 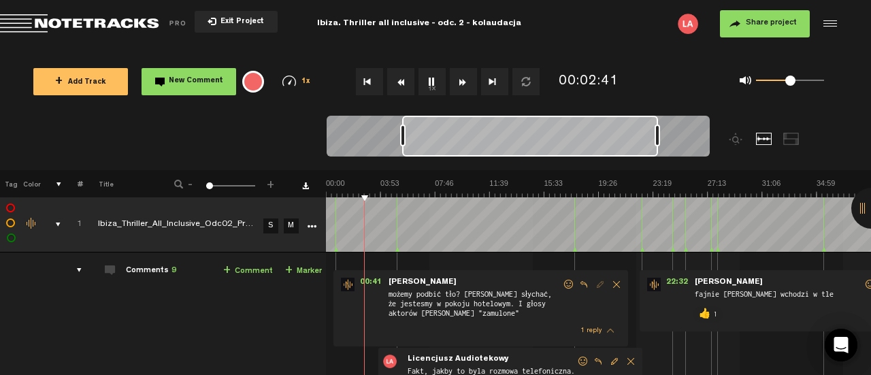 I want to click on button: Fast Forward, so click(x=463, y=82).